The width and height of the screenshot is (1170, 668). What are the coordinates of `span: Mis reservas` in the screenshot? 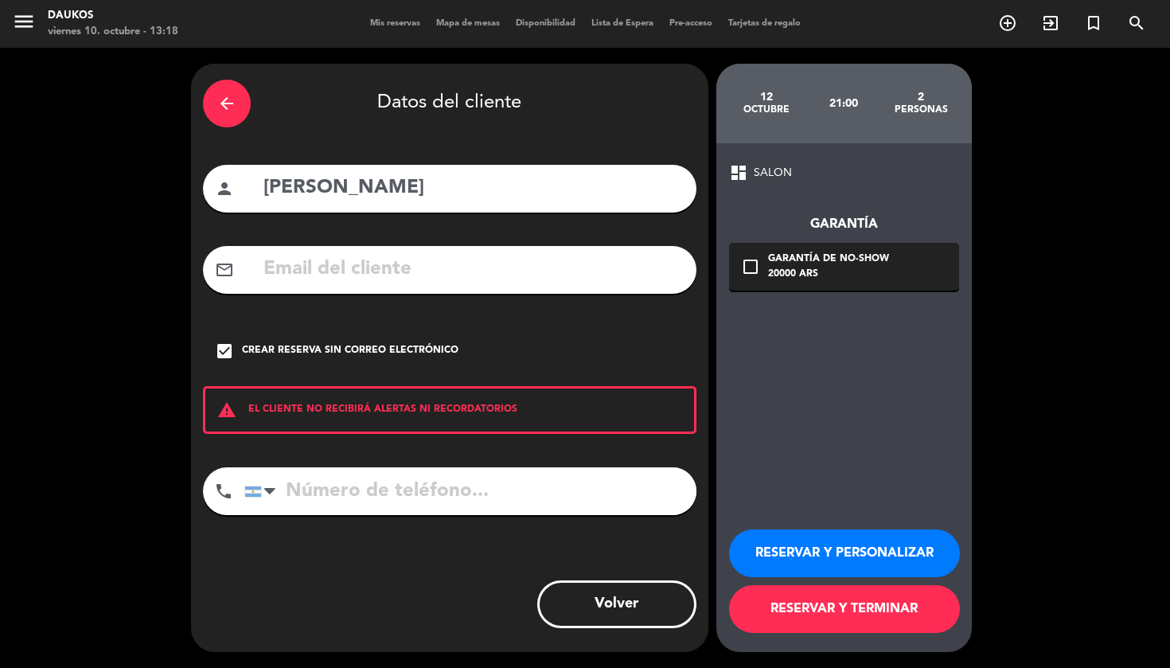 It's located at (395, 23).